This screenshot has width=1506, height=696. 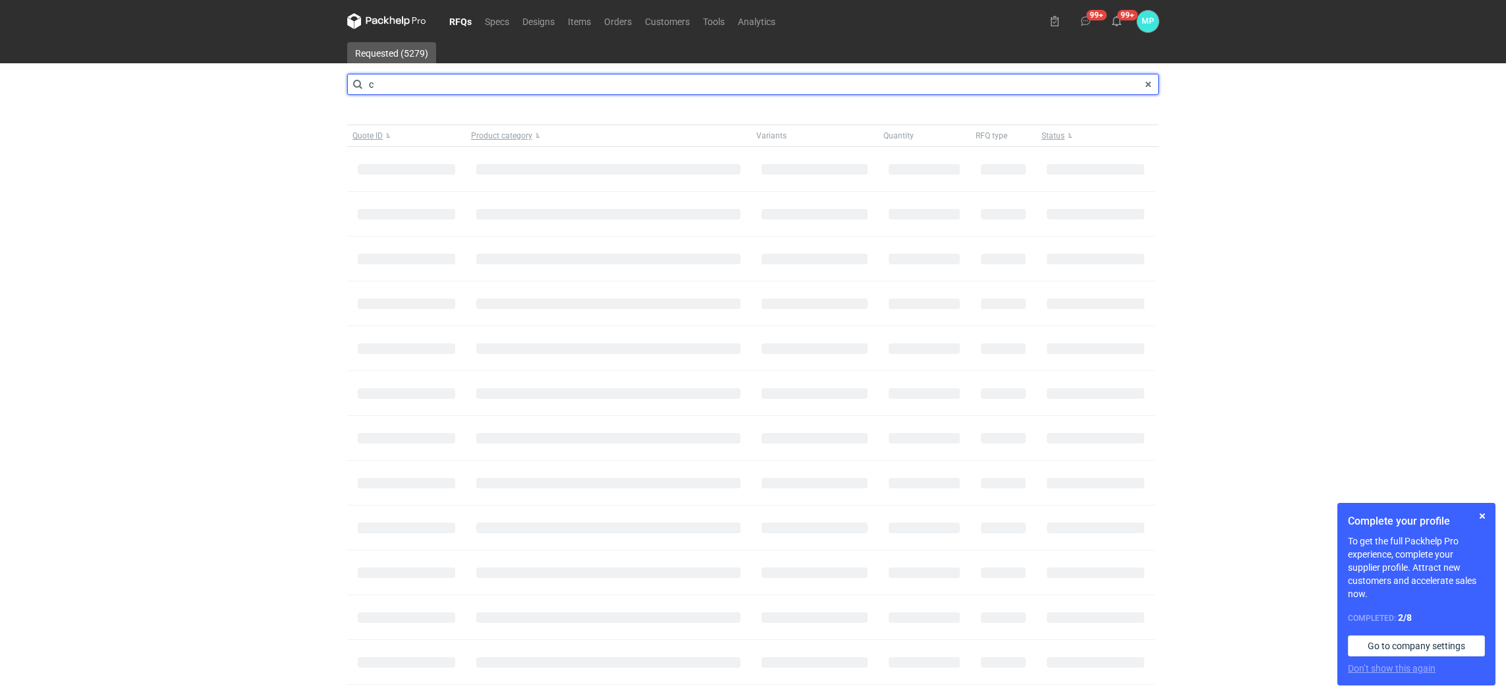 I want to click on a: Customers, so click(x=667, y=21).